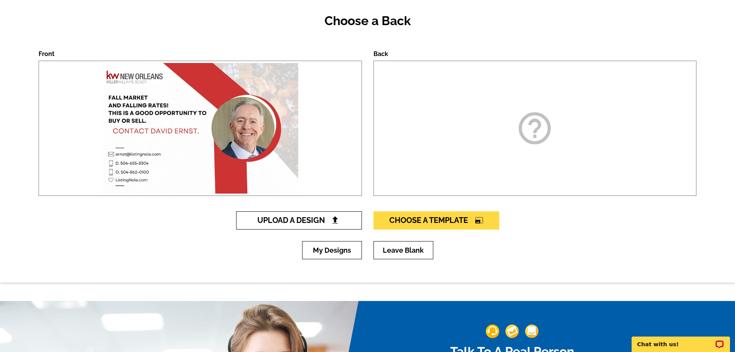  Describe the element at coordinates (46, 54) in the screenshot. I see `label: Front` at that location.